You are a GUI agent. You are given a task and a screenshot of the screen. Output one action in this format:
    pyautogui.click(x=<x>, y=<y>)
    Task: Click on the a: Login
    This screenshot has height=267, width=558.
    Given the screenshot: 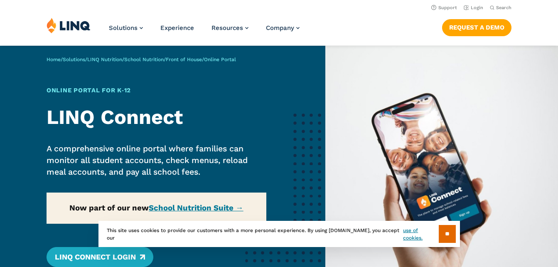 What is the action you would take?
    pyautogui.click(x=473, y=7)
    